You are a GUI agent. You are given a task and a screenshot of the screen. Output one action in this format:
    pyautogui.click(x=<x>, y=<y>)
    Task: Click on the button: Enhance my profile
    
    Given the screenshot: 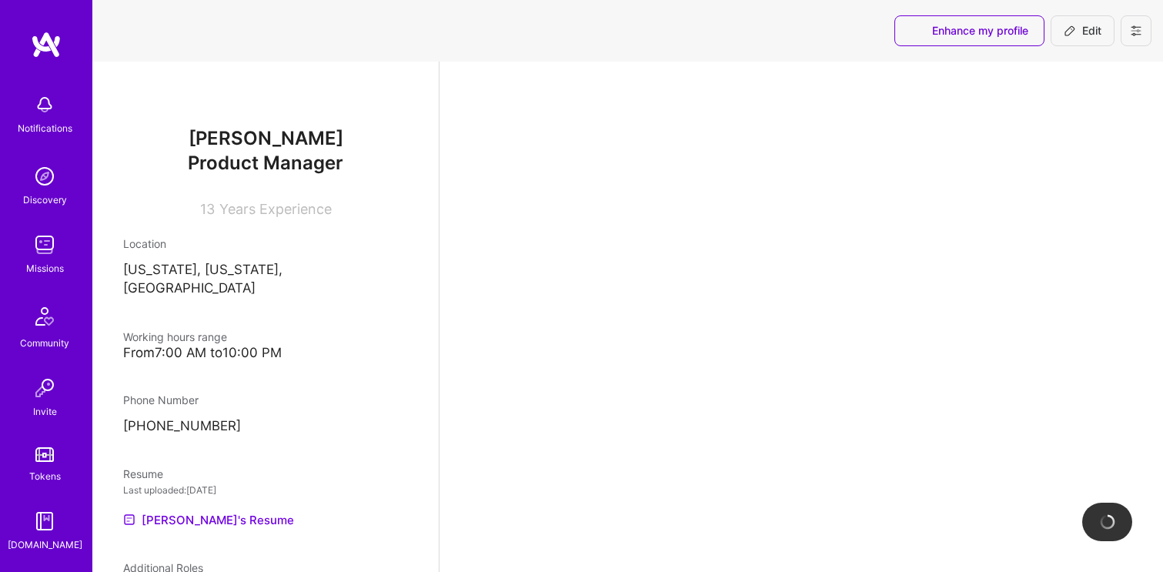 What is the action you would take?
    pyautogui.click(x=969, y=31)
    